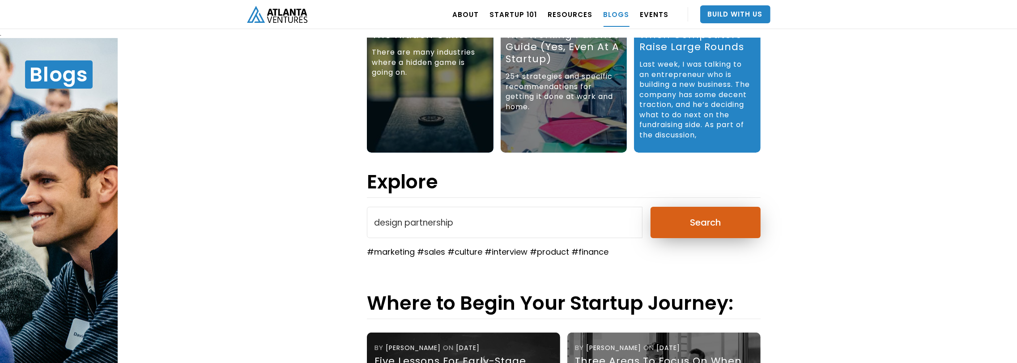 This screenshot has width=1017, height=363. Describe the element at coordinates (429, 65) in the screenshot. I see `div: There are many industries where a hidden game is going on.` at that location.